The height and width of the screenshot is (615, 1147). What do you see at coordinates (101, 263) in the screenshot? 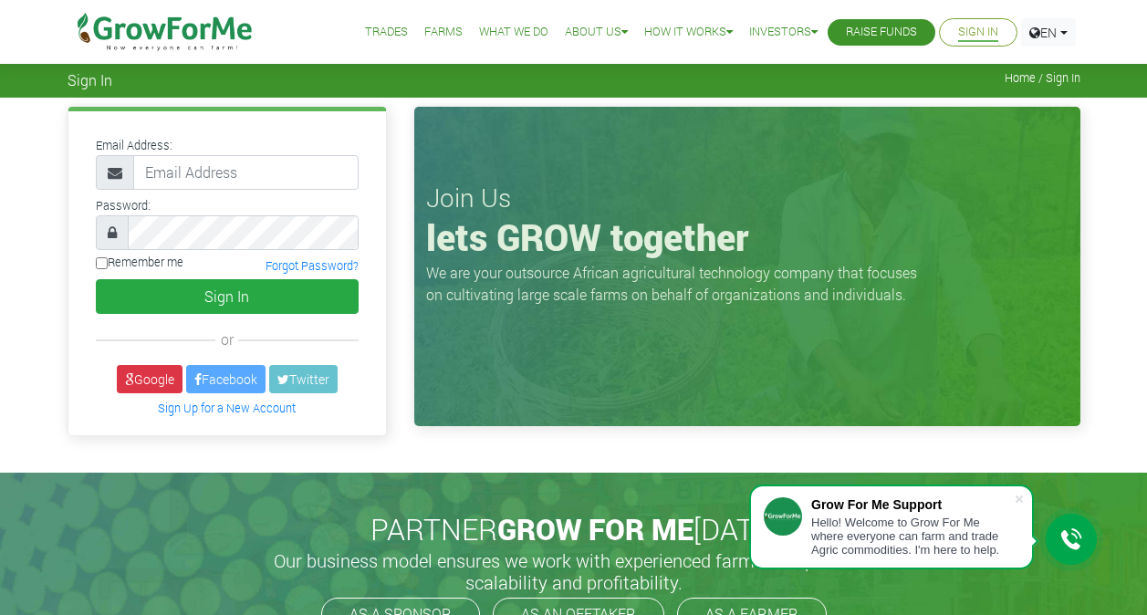
I see `input: Remember me` at bounding box center [101, 263].